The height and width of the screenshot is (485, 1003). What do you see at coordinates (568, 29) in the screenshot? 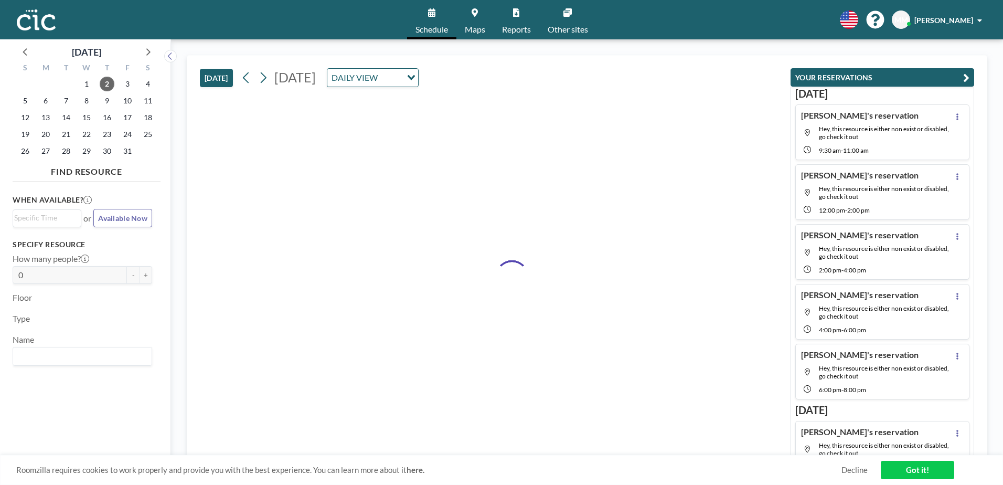
I see `span: Other sites` at bounding box center [568, 29].